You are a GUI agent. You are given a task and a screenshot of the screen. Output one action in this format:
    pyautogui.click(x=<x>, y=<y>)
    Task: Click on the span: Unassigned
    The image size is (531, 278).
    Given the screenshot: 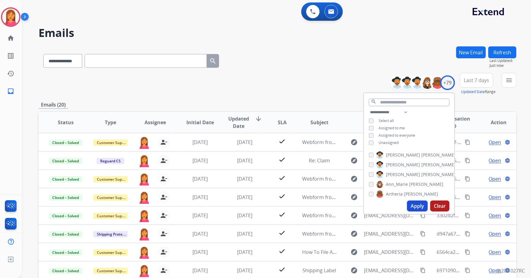 What is the action you would take?
    pyautogui.click(x=389, y=143)
    